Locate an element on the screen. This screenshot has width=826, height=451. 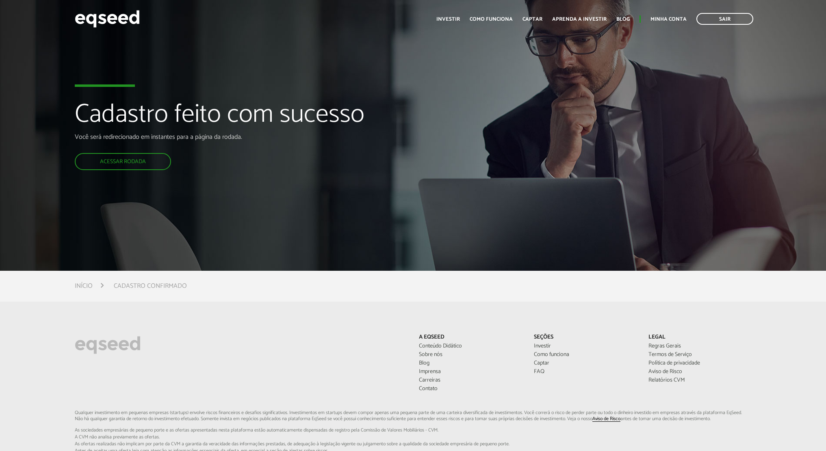
a: Minha conta is located at coordinates (668, 19).